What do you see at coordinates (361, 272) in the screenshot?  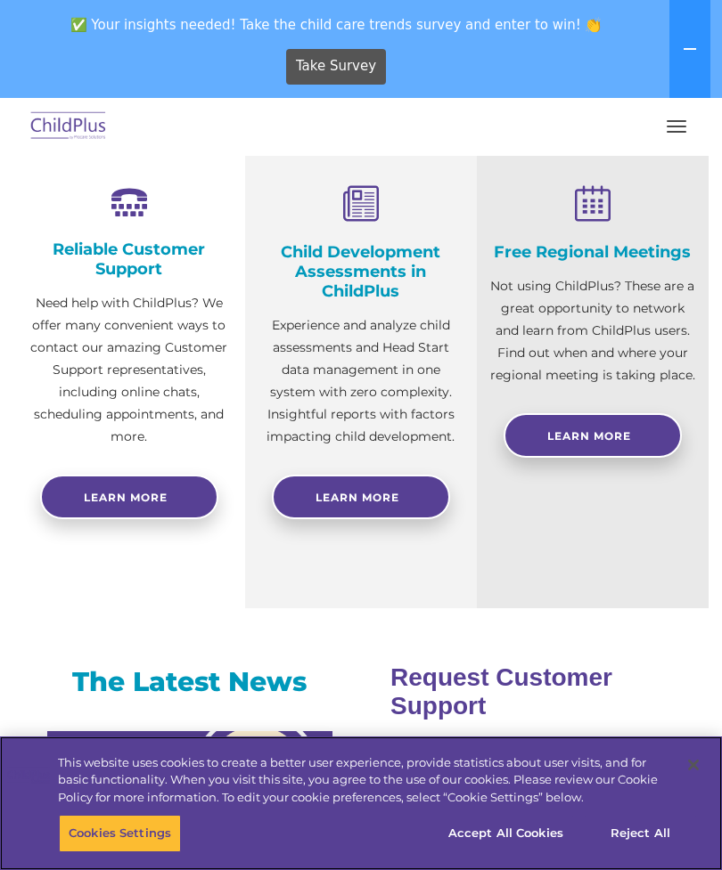 I see `h4: Child Development Assessments in ChildPlus` at bounding box center [361, 272].